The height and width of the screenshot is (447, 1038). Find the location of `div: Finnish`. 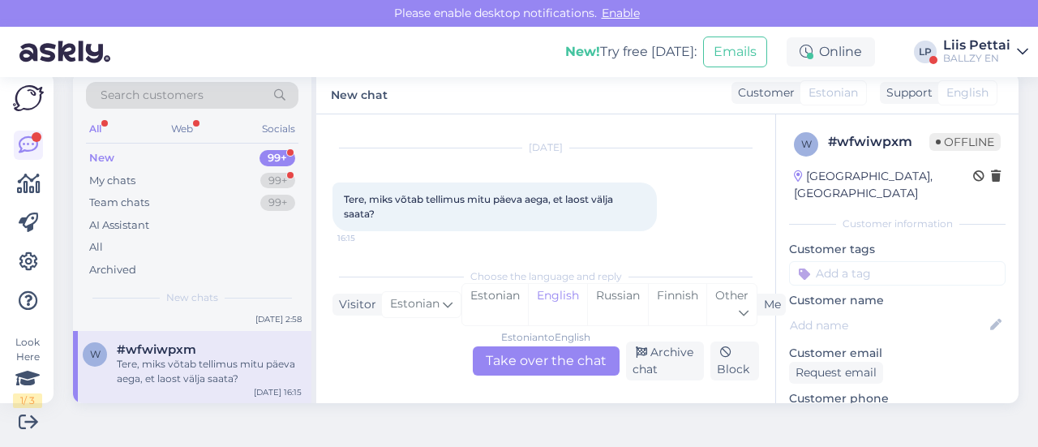

div: Finnish is located at coordinates (677, 304).